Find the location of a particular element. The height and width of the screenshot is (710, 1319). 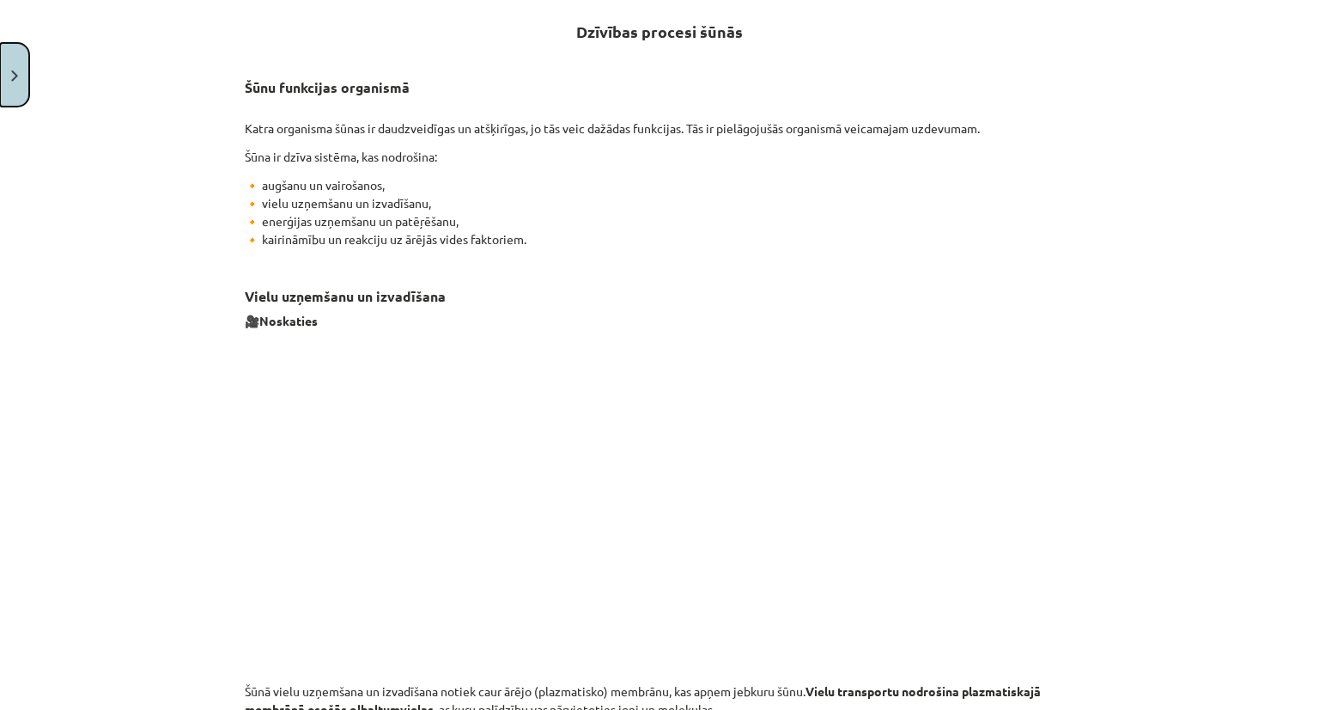

b: Noskaties is located at coordinates (289, 320).